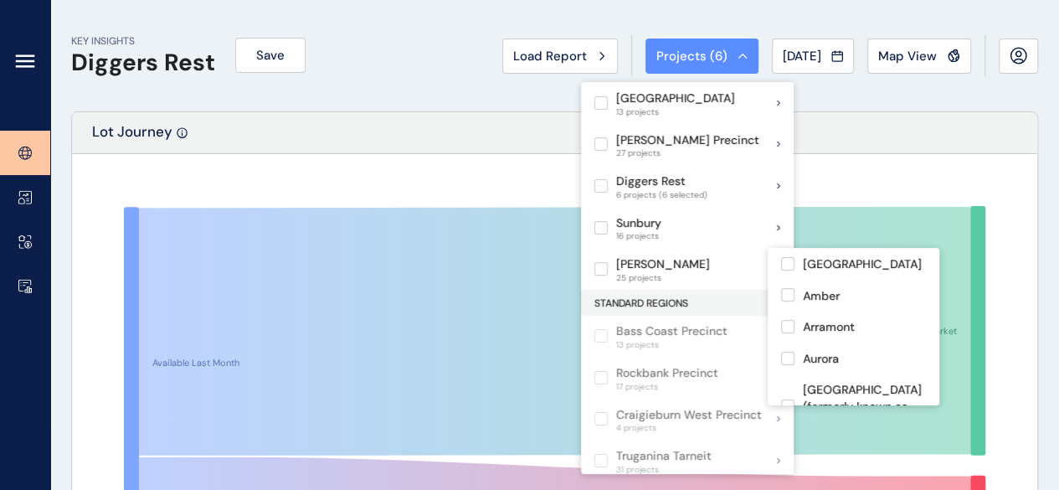  Describe the element at coordinates (667, 387) in the screenshot. I see `span: 17 projects` at that location.